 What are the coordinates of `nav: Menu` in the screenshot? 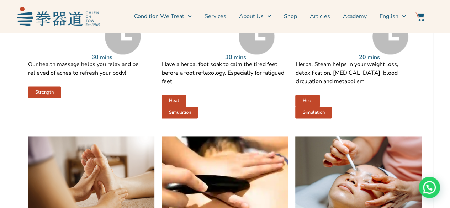 It's located at (255, 16).